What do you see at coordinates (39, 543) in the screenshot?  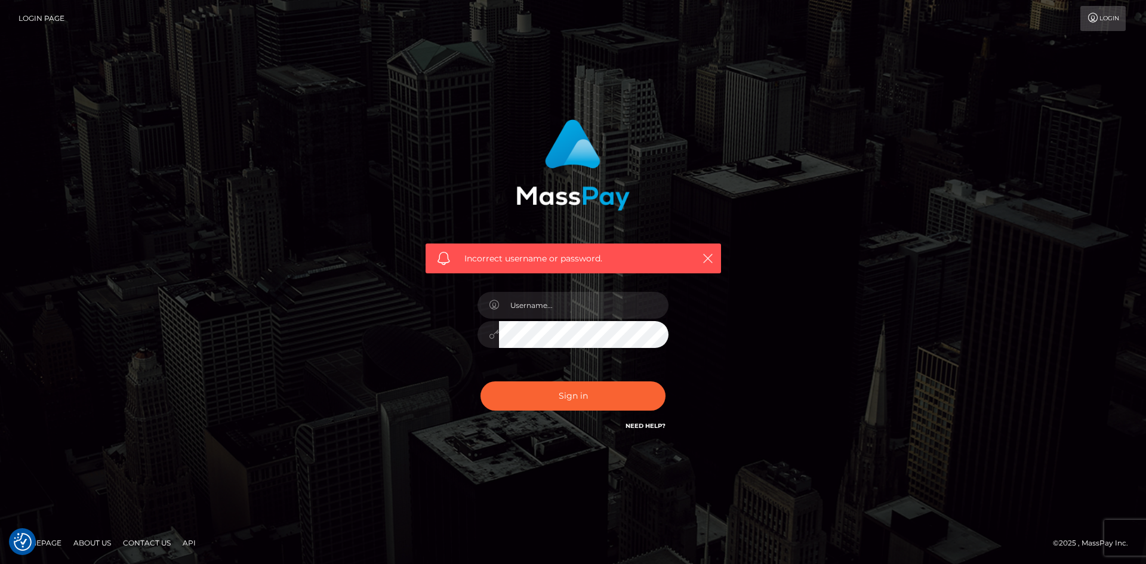 I see `a: Homepage` at bounding box center [39, 543].